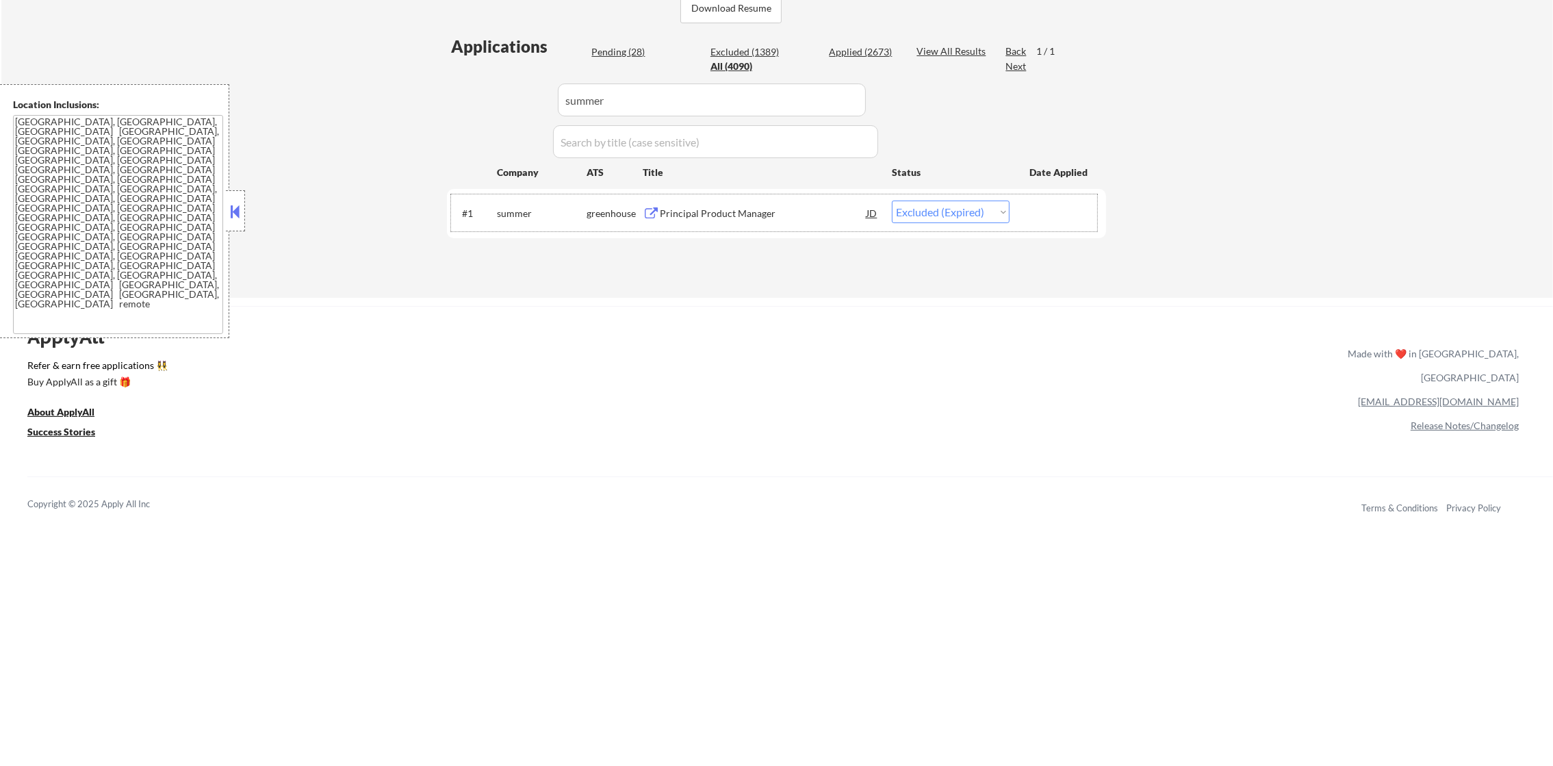  What do you see at coordinates (118, 105) in the screenshot?
I see `div: Location Inclusions:` at bounding box center [118, 105].